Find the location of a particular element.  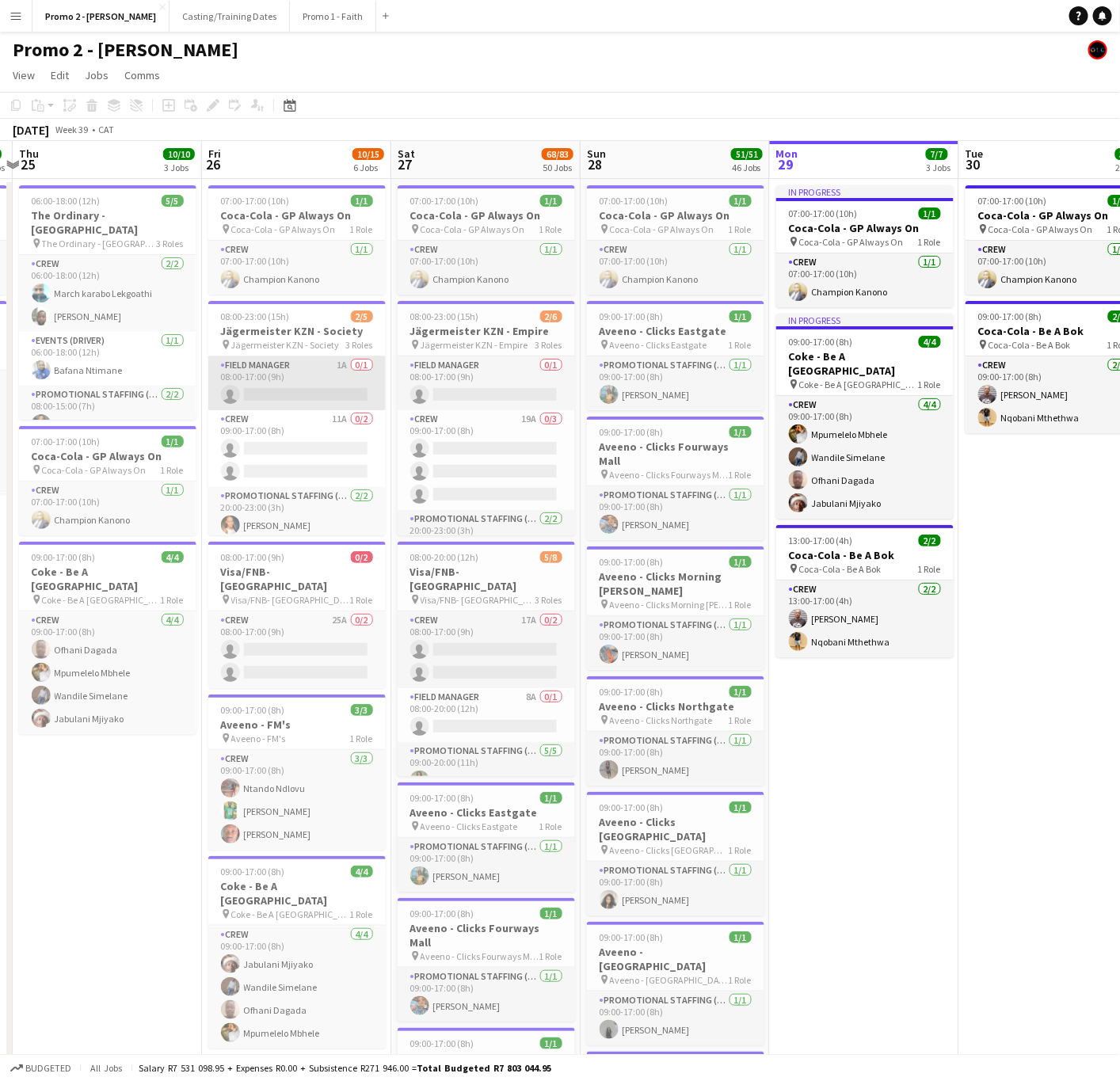

app-card-role: Promotional Staffing (Brand Ambassadors)5/509:00-20:00 (11h)Lethabo Kekana is located at coordinates (486, 815).